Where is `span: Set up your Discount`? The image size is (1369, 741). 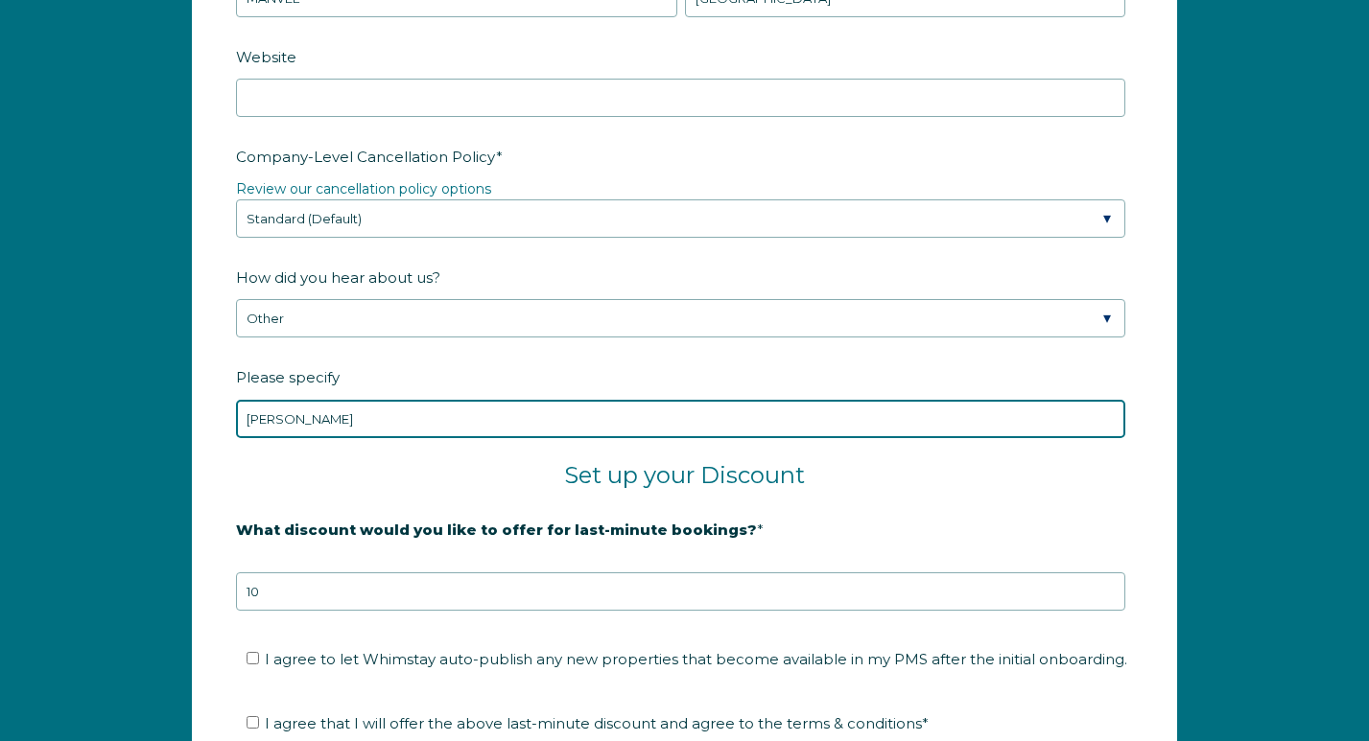
span: Set up your Discount is located at coordinates (684, 475).